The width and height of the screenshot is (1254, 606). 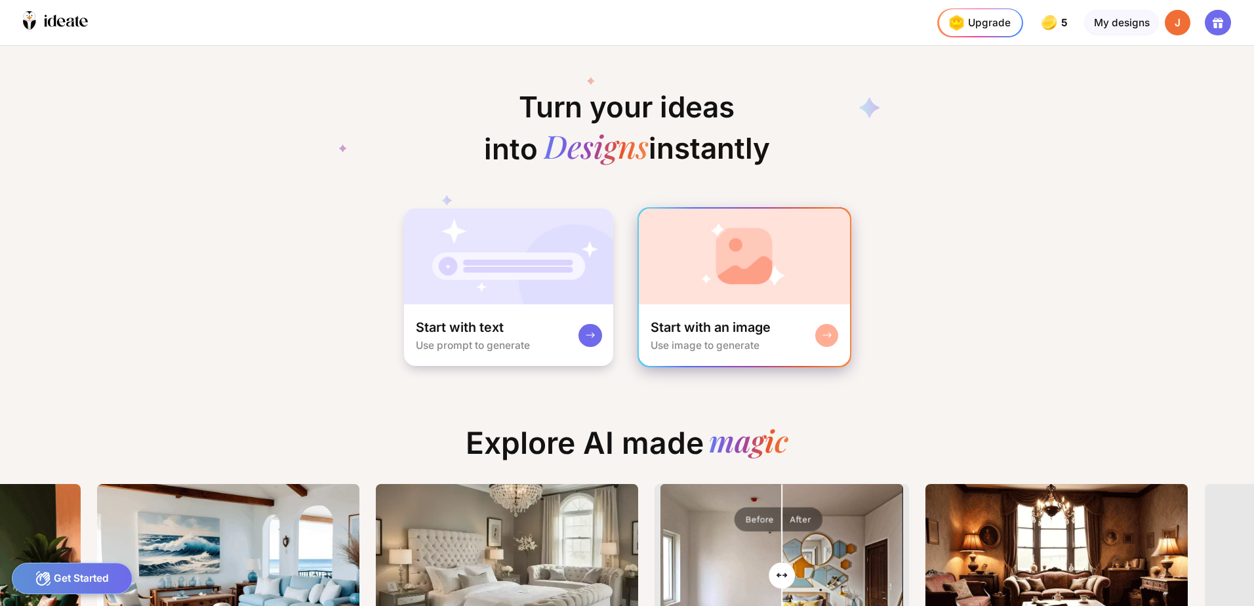 I want to click on img: startWithImageCardBg.jpg, so click(x=743, y=256).